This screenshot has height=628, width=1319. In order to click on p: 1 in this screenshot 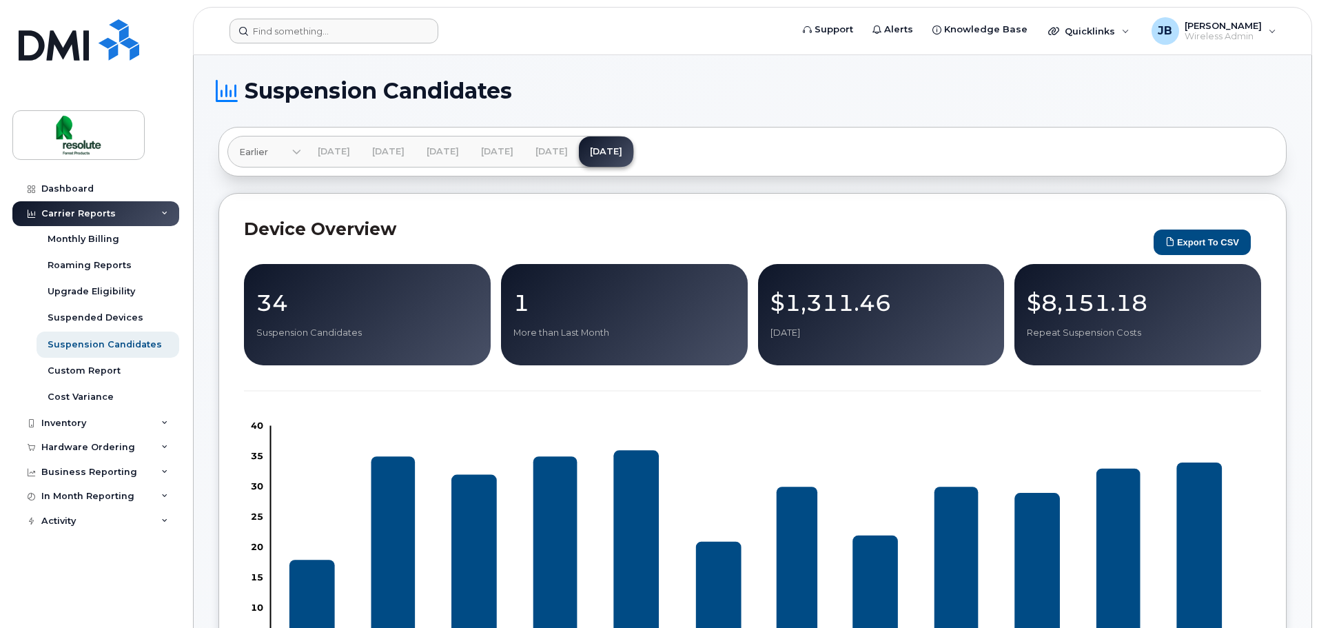, I will do `click(625, 303)`.